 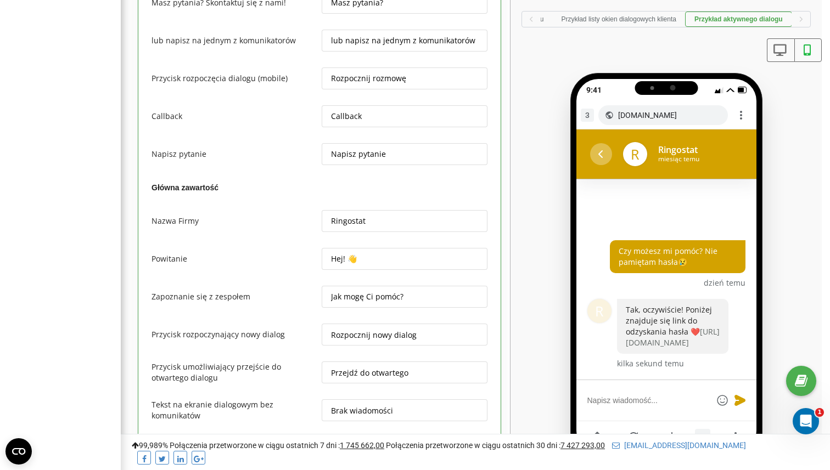 I want to click on input: Tekst na ekranie dialogowym bez komunikatów, so click(x=404, y=410).